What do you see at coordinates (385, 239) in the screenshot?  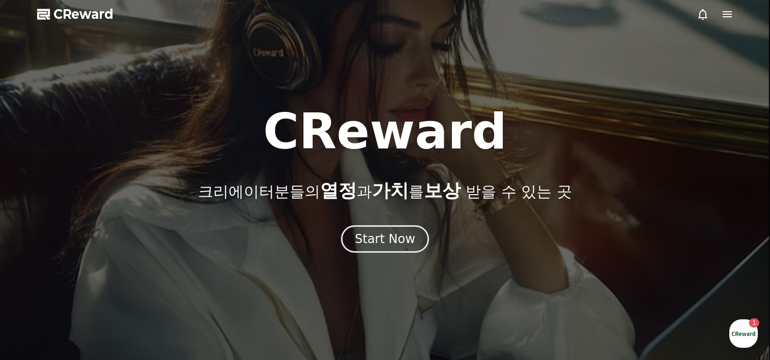 I see `div: Start Now` at bounding box center [385, 239].